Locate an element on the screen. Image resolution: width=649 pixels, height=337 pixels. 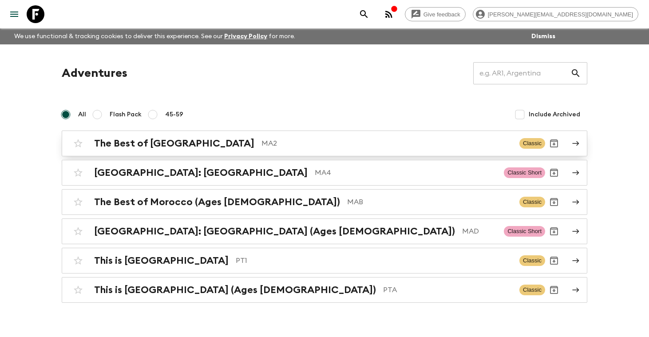
button: Dismiss is located at coordinates (543, 36).